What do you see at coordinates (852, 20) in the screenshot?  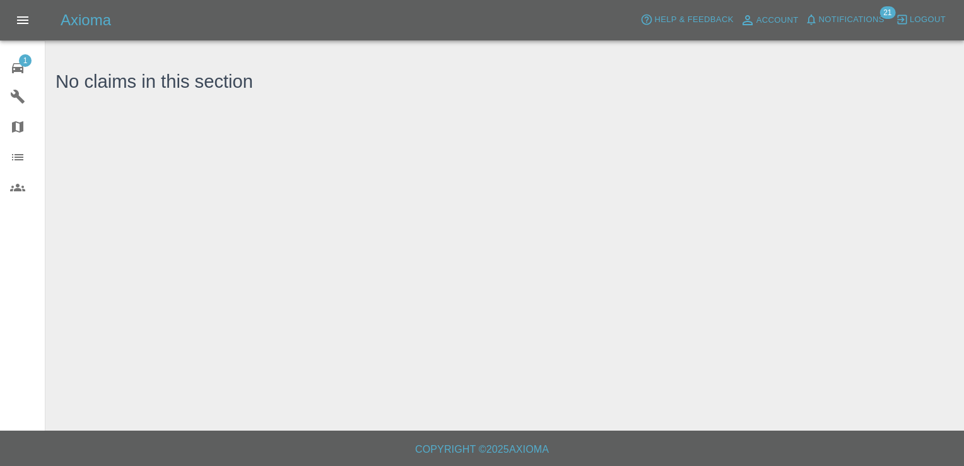 I see `span: Notifications` at bounding box center [852, 20].